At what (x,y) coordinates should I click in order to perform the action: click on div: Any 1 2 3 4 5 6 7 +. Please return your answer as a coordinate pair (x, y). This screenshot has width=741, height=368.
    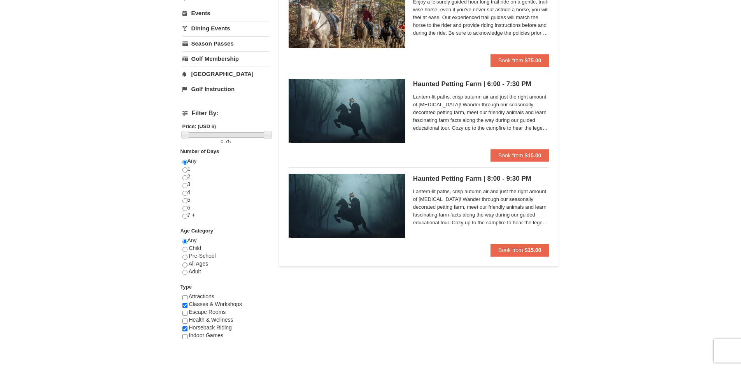
    Looking at the image, I should click on (226, 192).